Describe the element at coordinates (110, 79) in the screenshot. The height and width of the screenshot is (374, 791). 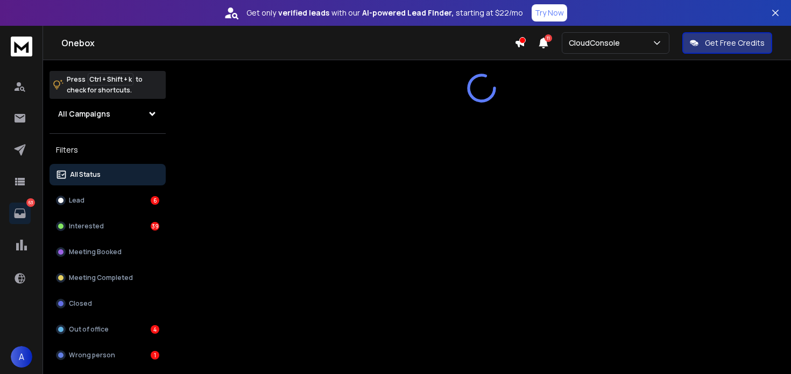
I see `span: Ctrl + Shift + k` at that location.